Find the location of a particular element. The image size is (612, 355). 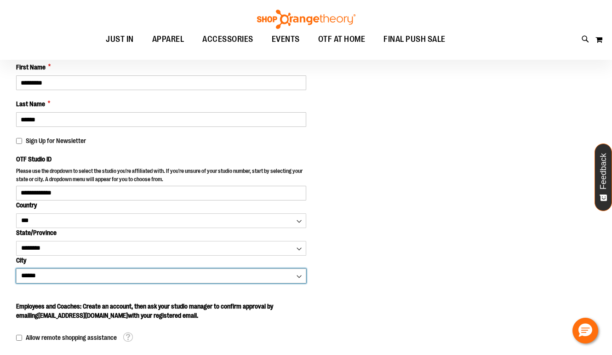

a: FINAL PUSH SALE is located at coordinates (414, 40).